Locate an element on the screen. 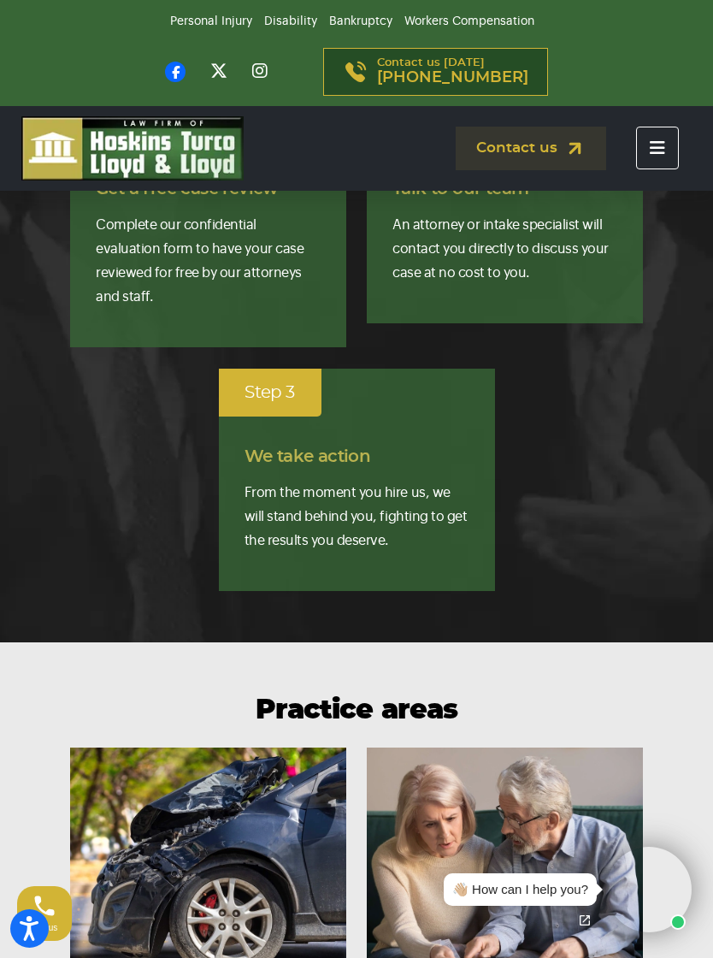 This screenshot has width=713, height=958. a: Workers Compensation is located at coordinates (470, 21).